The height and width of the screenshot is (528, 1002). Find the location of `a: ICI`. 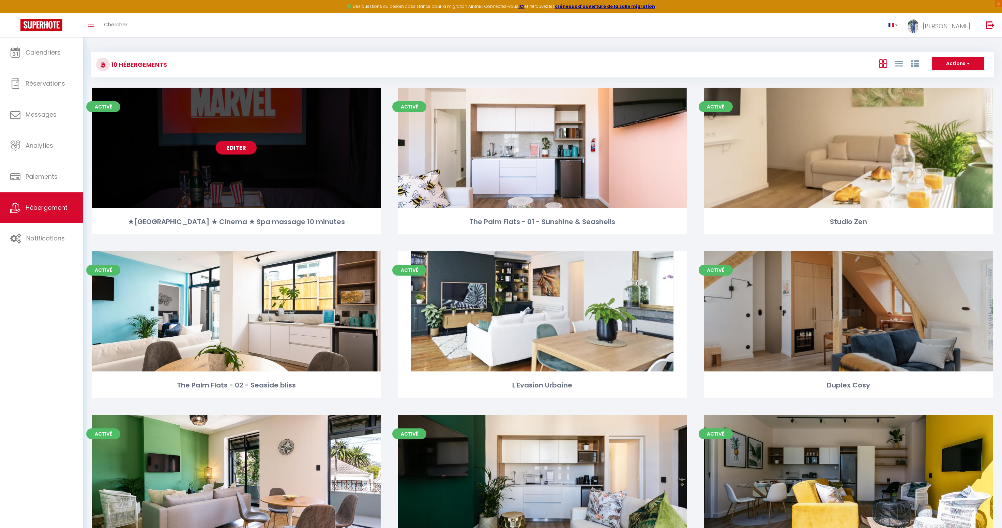

a: ICI is located at coordinates (521, 6).